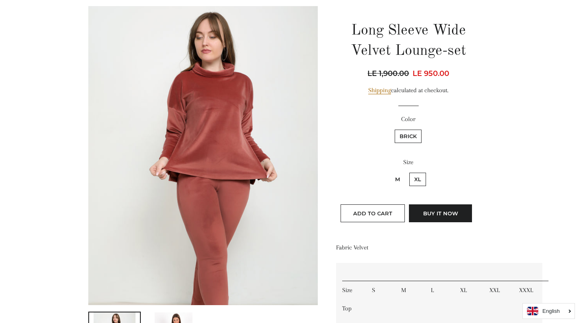  I want to click on td: XXXL, so click(528, 290).